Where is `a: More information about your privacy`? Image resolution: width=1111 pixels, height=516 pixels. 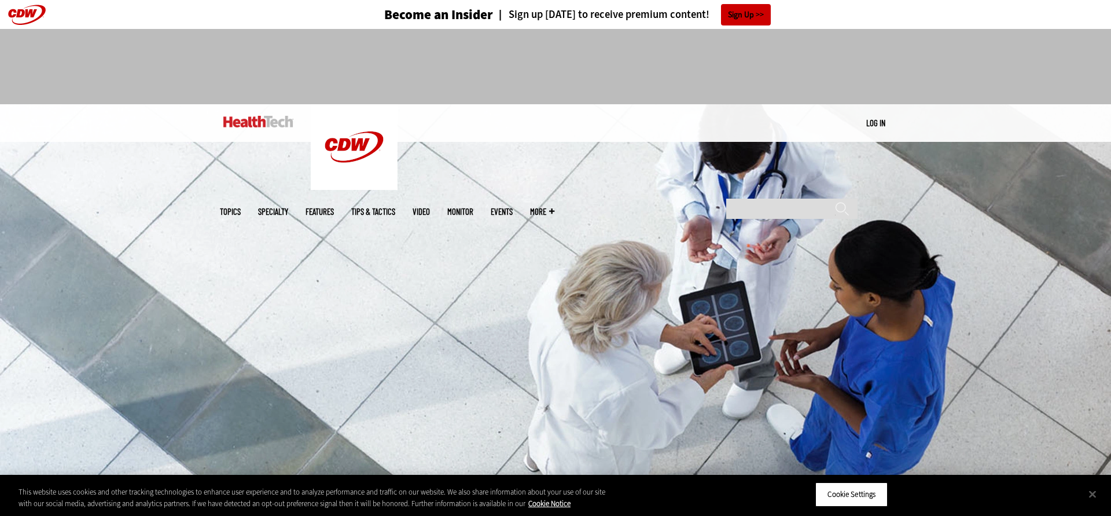
a: More information about your privacy is located at coordinates (549, 503).